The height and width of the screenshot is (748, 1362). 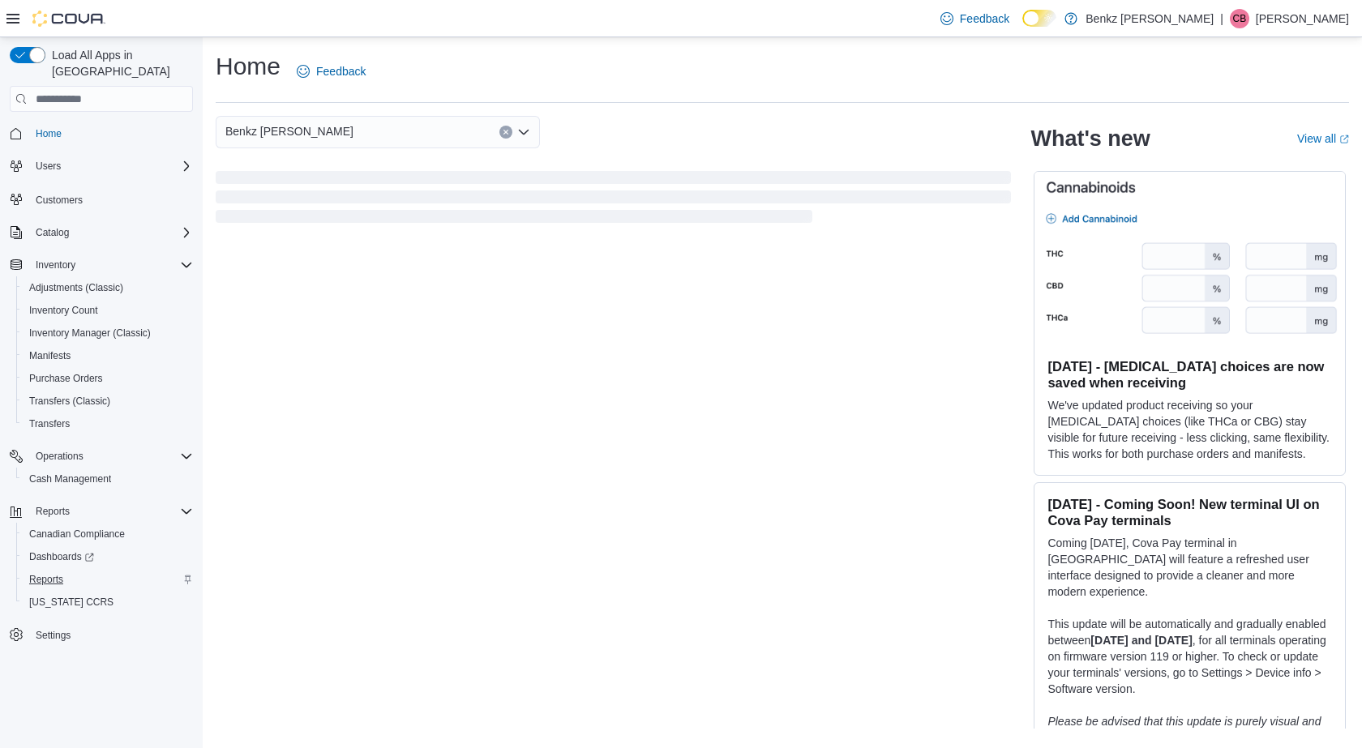 What do you see at coordinates (76, 288) in the screenshot?
I see `a: Adjustments (Classic)` at bounding box center [76, 288].